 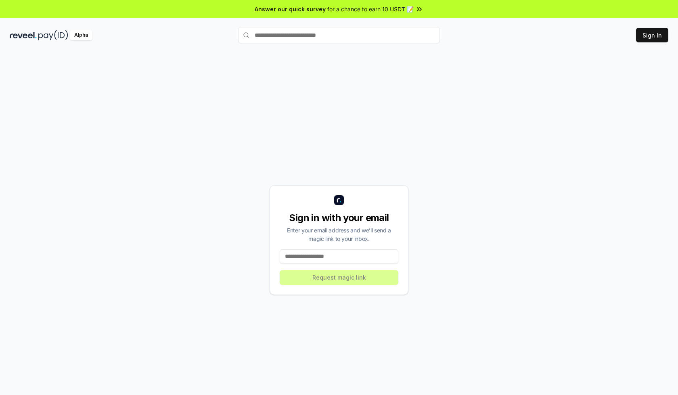 I want to click on div: Enter your email address and we’ll send a magic link to your inbox., so click(x=339, y=235).